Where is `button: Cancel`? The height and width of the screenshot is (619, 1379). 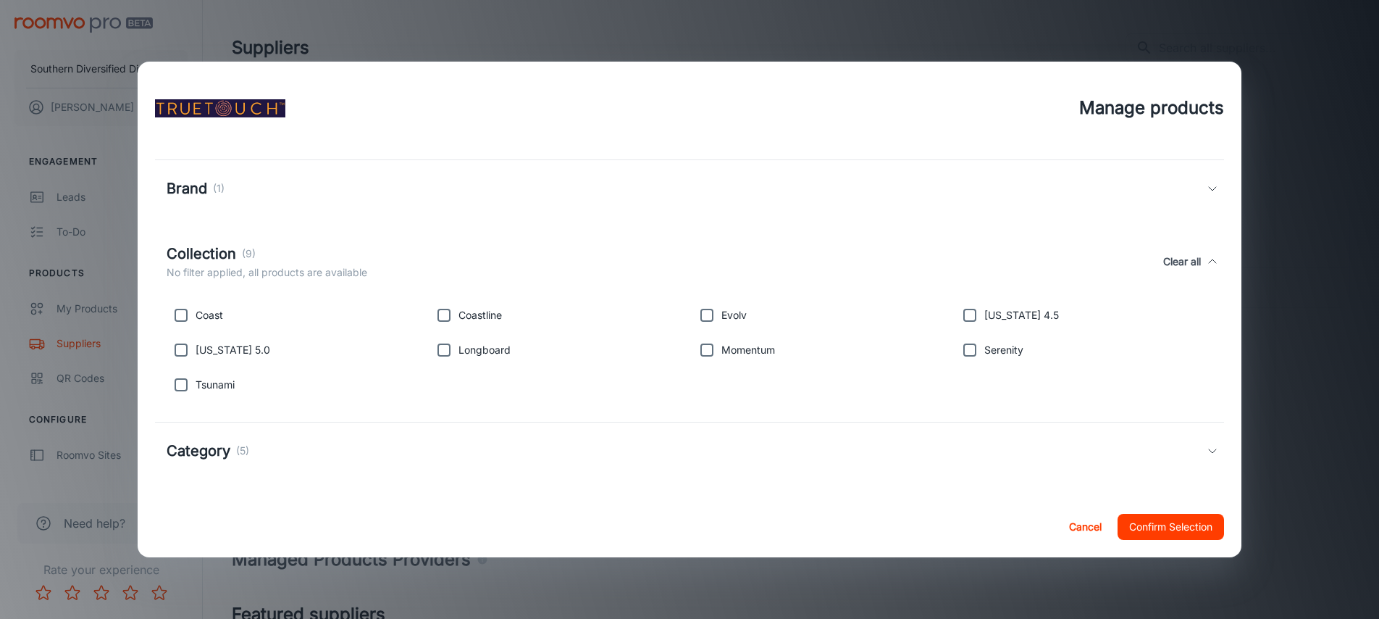
button: Cancel is located at coordinates (1086, 527).